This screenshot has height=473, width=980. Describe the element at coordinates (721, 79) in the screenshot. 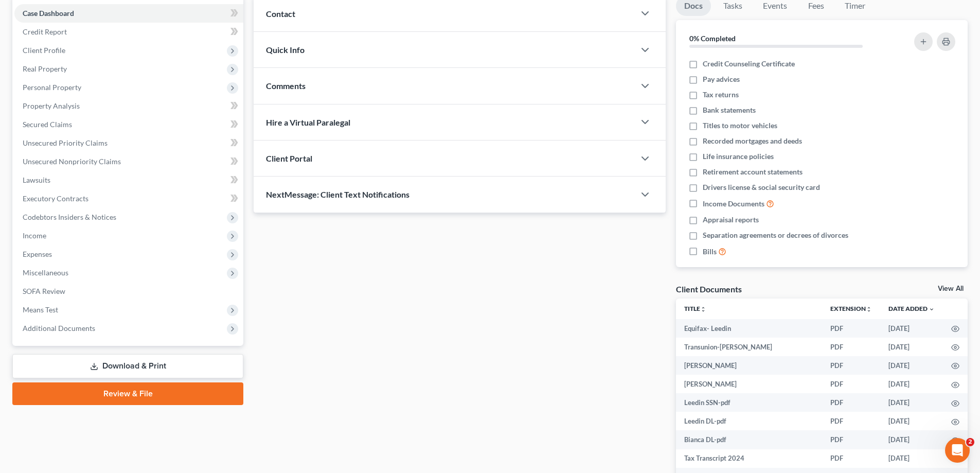

I see `span: Pay advices` at that location.